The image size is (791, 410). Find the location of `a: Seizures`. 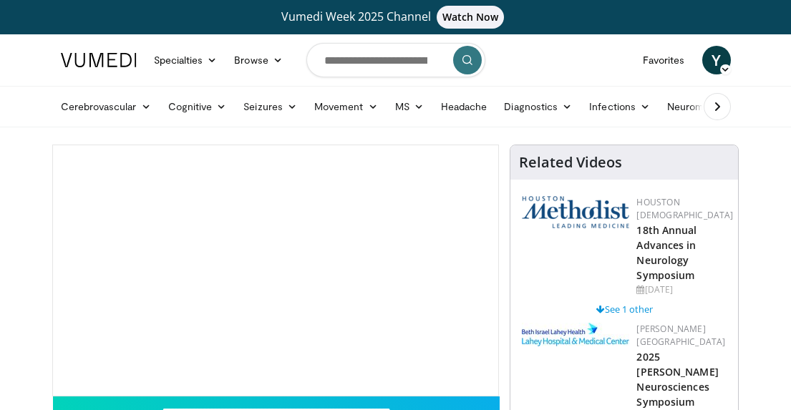

a: Seizures is located at coordinates (270, 107).